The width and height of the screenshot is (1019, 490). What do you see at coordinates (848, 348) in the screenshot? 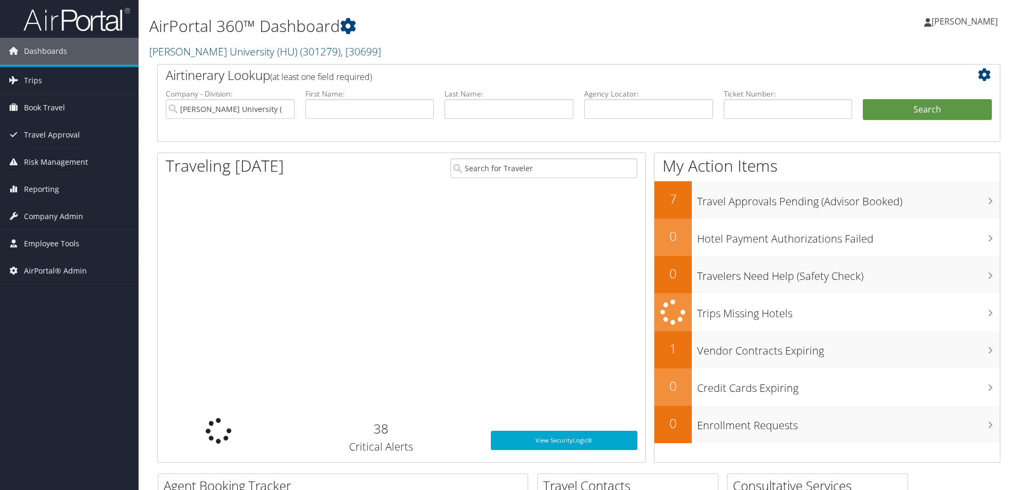
I see `h3: Vendor Contracts Expiring` at bounding box center [848, 348].